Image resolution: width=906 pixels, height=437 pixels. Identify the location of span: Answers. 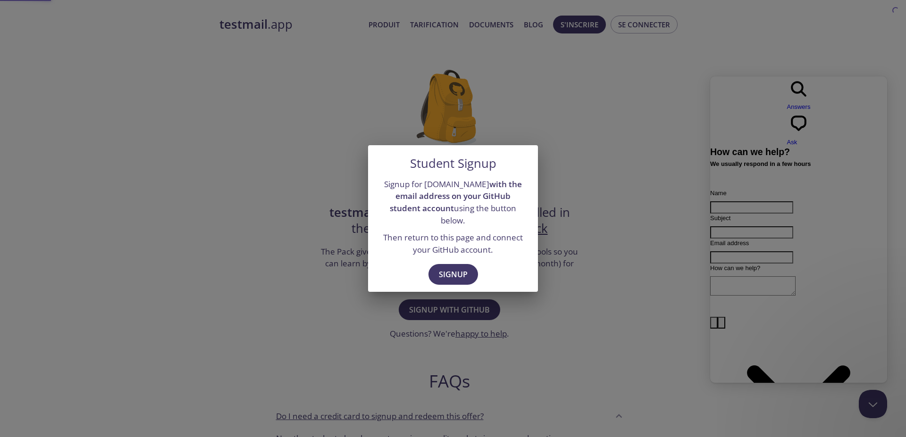
(89, 30).